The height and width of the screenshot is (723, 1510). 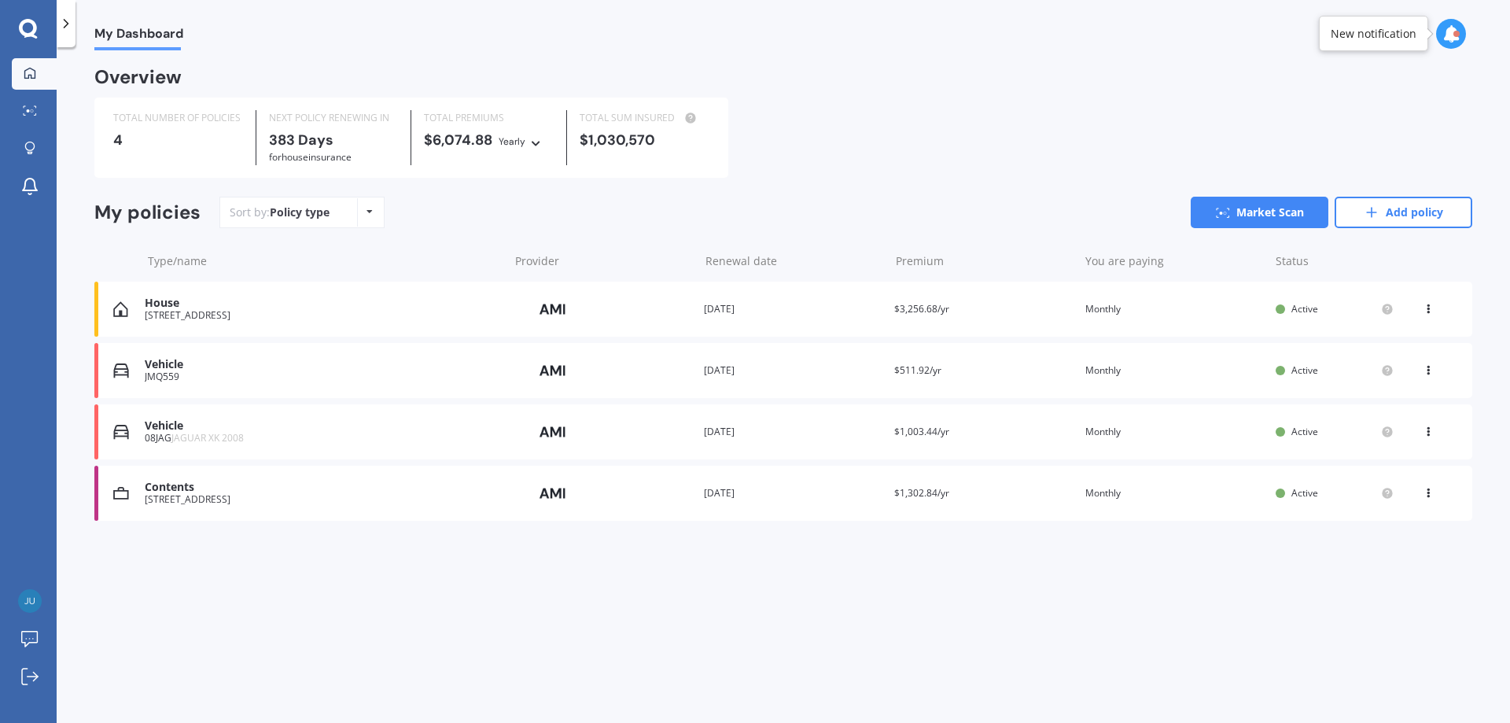 What do you see at coordinates (604, 261) in the screenshot?
I see `div: Provider` at bounding box center [604, 261].